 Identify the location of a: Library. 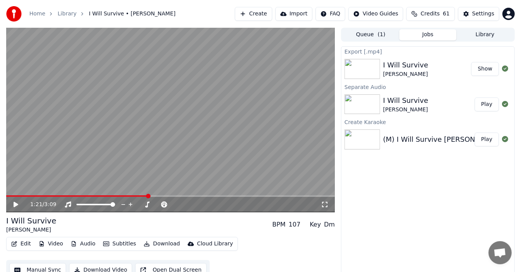
(67, 14).